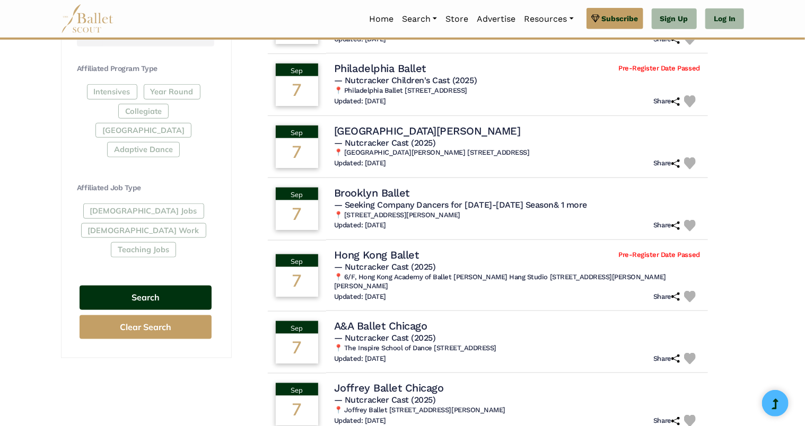 This screenshot has width=805, height=426. I want to click on h4: A&A Ballet Chicago, so click(380, 326).